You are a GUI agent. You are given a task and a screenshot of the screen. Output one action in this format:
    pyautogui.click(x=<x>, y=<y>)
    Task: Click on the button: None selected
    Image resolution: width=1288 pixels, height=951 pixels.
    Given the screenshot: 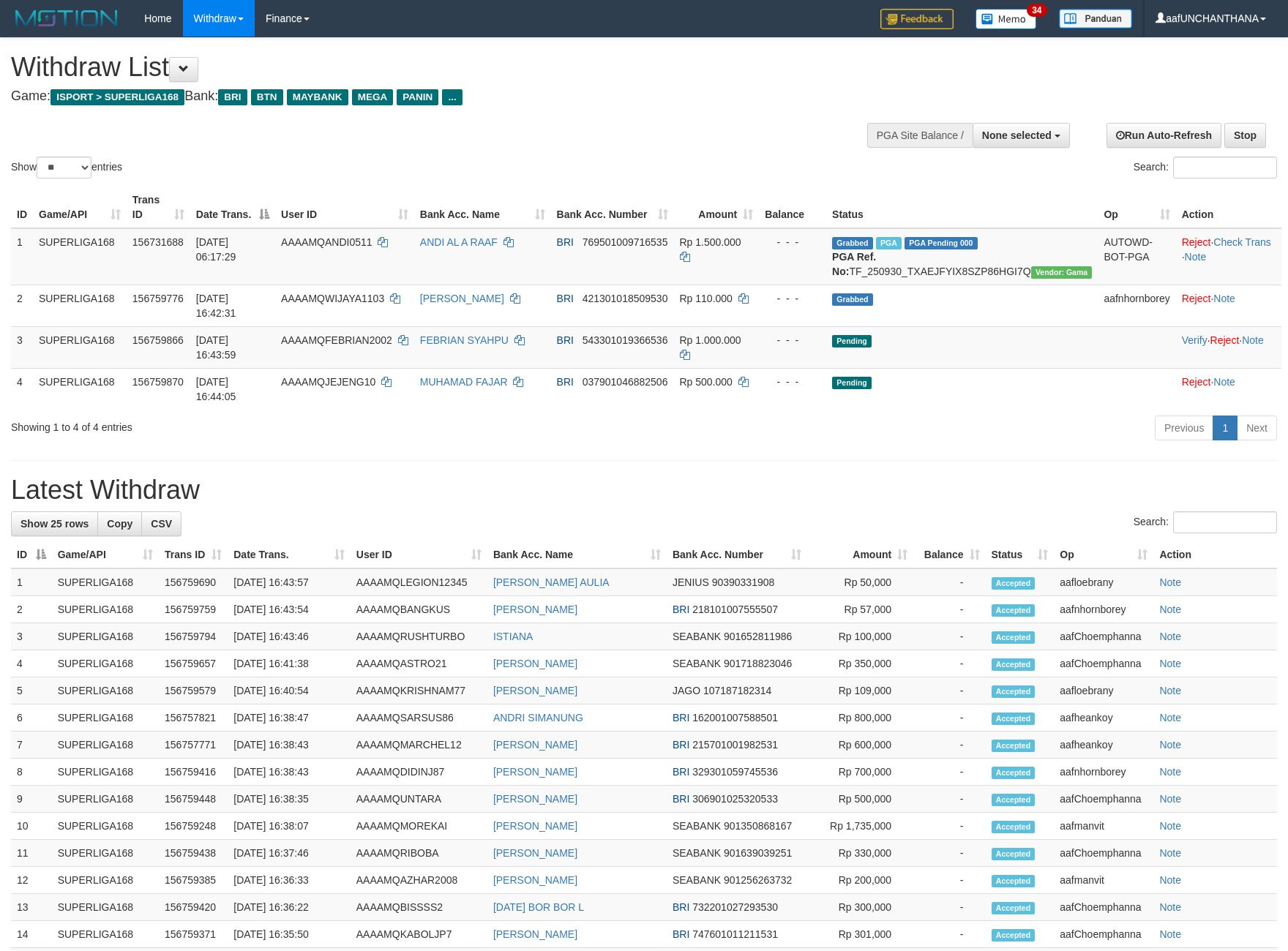 What is the action you would take?
    pyautogui.click(x=1021, y=136)
    